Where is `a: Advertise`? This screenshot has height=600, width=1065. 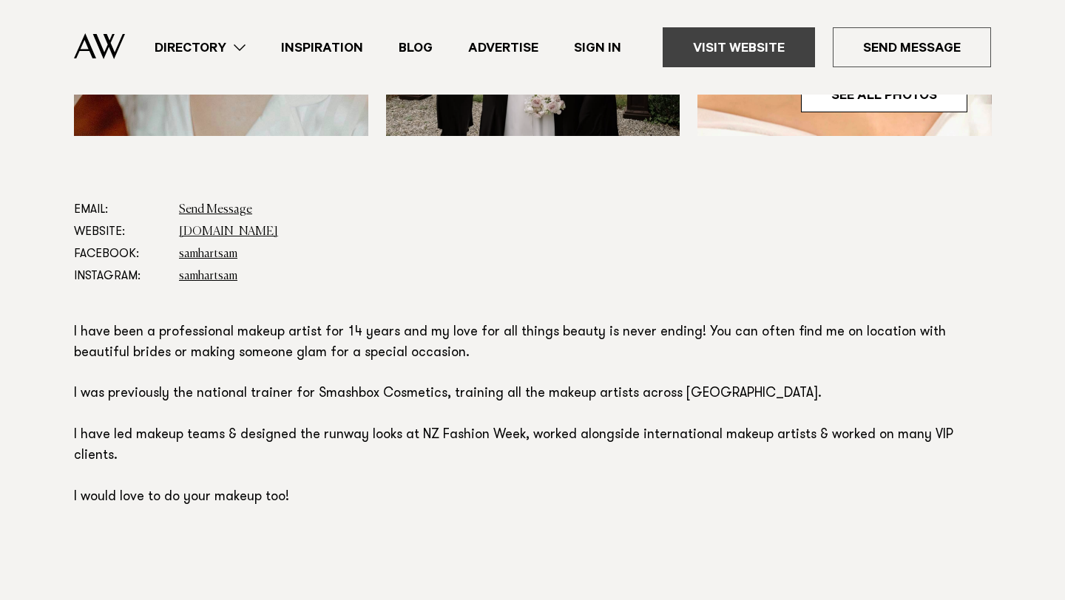
a: Advertise is located at coordinates (503, 47).